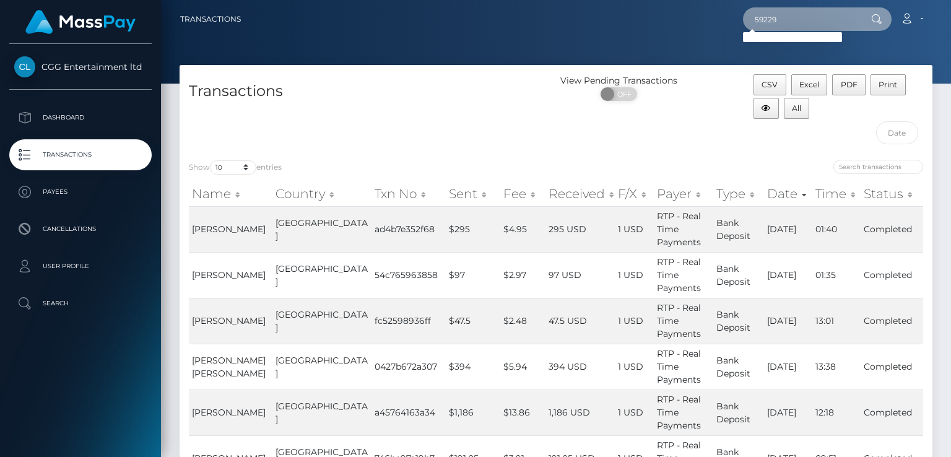  I want to click on th: Fee: activate to sort column ascending, so click(522, 194).